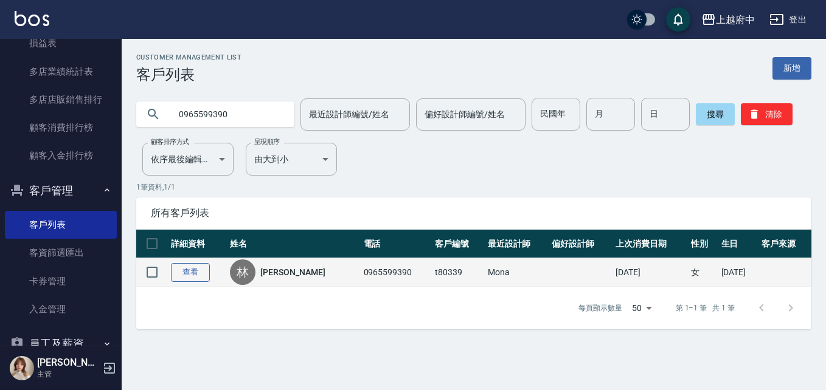 The height and width of the screenshot is (390, 826). What do you see at coordinates (227, 114) in the screenshot?
I see `input: 搜尋關鍵字` at bounding box center [227, 114].